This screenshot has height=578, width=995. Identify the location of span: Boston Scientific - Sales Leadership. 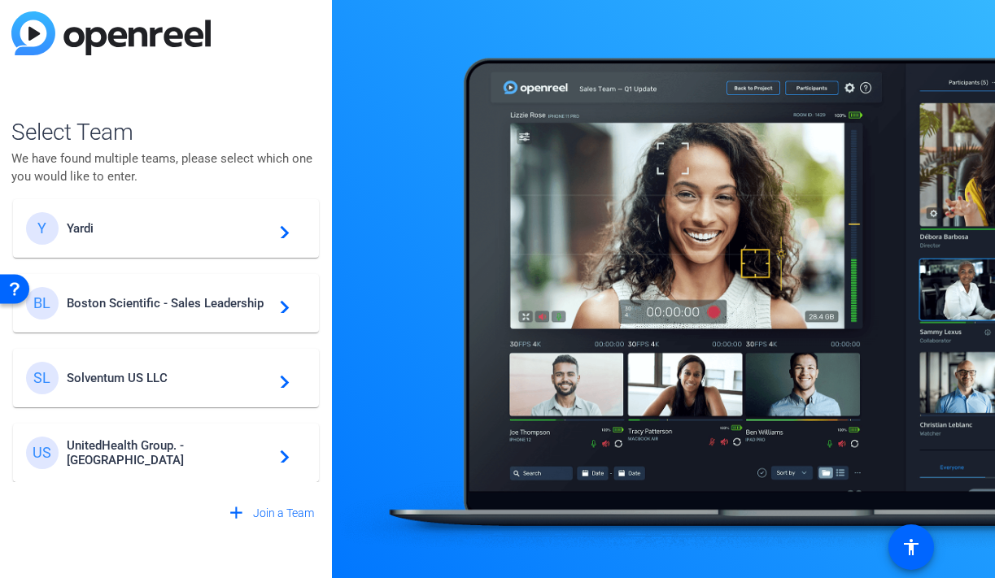
(168, 303).